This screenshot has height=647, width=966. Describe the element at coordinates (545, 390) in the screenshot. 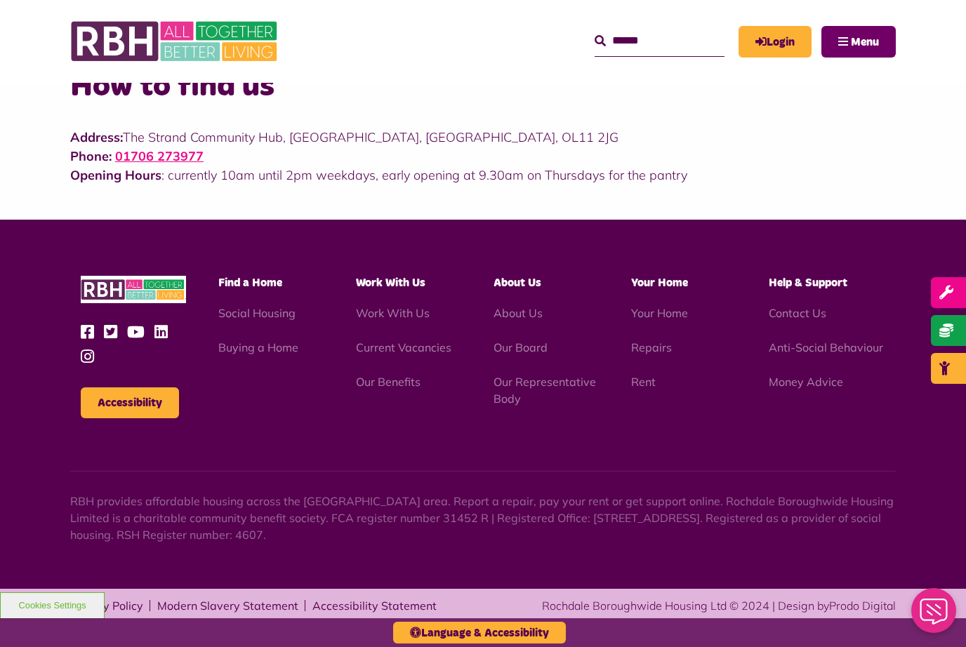

I see `a: Our Representative Body` at that location.